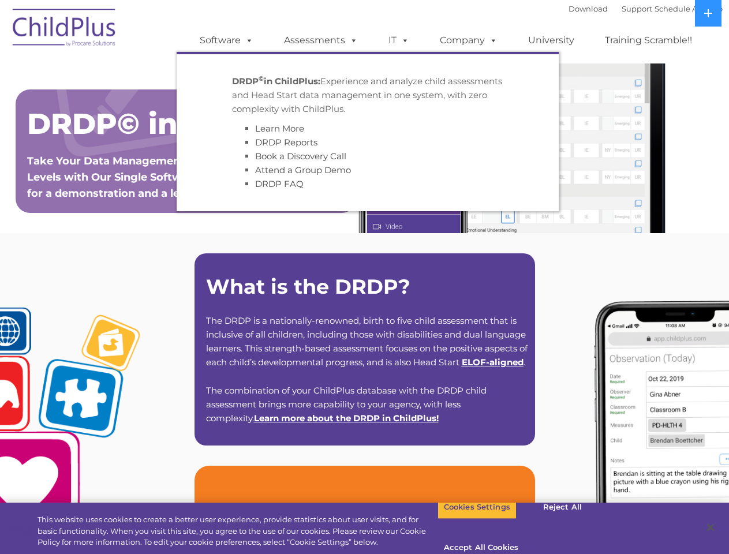 The height and width of the screenshot is (554, 729). Describe the element at coordinates (346, 404) in the screenshot. I see `span: The combination of your ChildPlus database with the DRDP child assessment brings more capability ...` at that location.